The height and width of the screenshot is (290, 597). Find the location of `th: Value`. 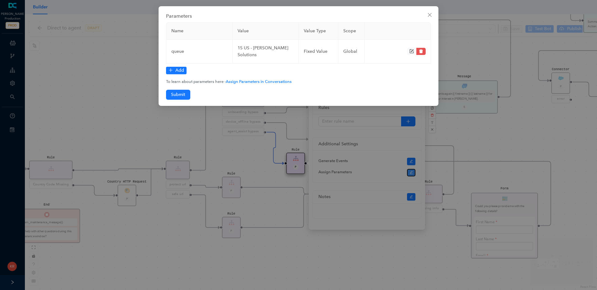

th: Value is located at coordinates (265, 31).